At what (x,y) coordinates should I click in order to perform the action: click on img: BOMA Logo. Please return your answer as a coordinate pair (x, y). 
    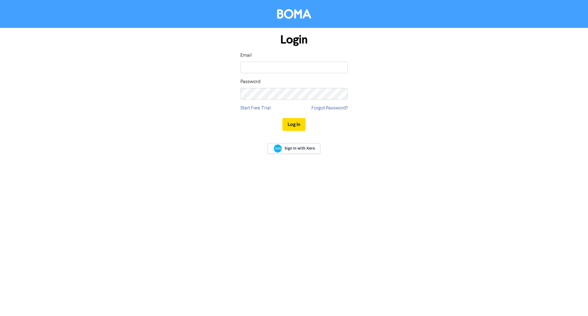
    Looking at the image, I should click on (294, 14).